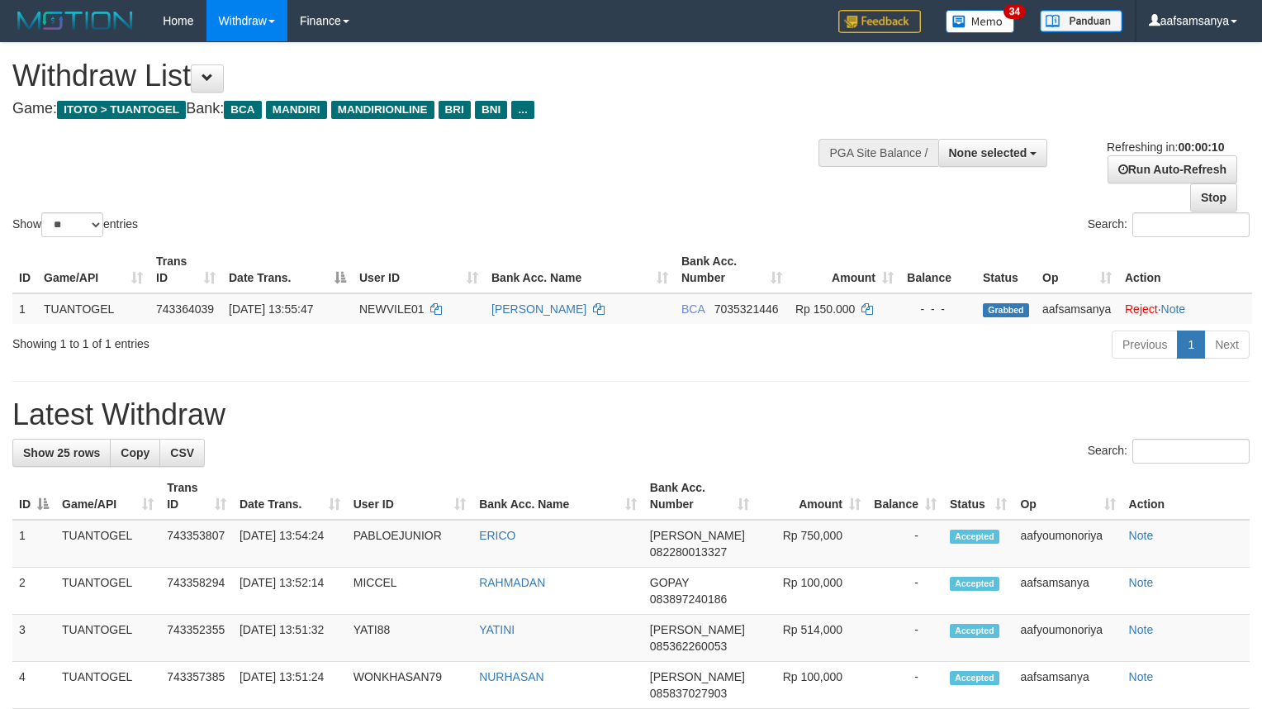 This screenshot has width=1262, height=709. What do you see at coordinates (880, 21) in the screenshot?
I see `img: Feedback.jpg` at bounding box center [880, 21].